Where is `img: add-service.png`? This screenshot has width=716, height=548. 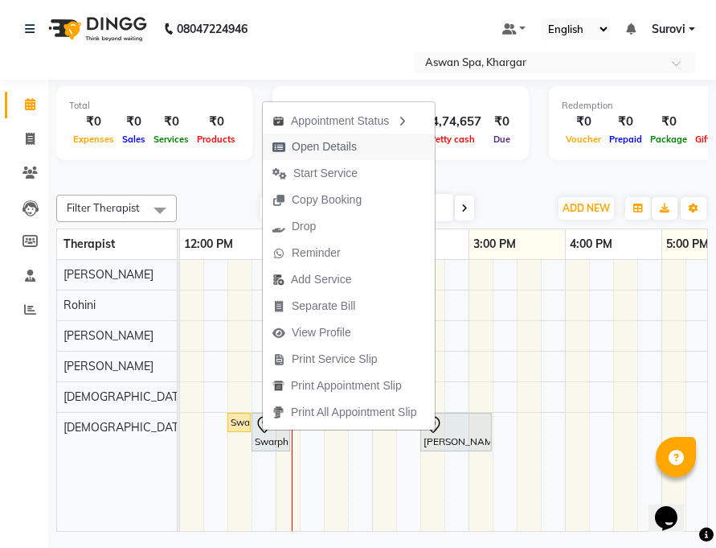
img: add-service.png is located at coordinates (278, 279).